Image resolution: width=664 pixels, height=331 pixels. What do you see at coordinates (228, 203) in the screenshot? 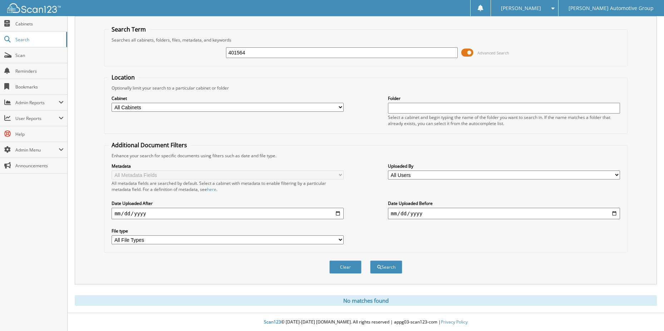
I see `label: Date Uploaded After` at bounding box center [228, 203].